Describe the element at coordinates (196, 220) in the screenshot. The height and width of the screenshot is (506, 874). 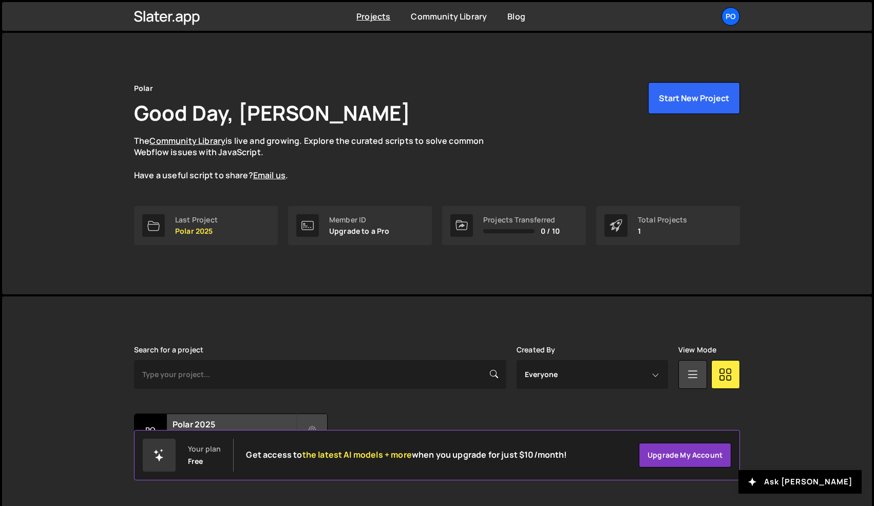
I see `div: Last Project` at that location.